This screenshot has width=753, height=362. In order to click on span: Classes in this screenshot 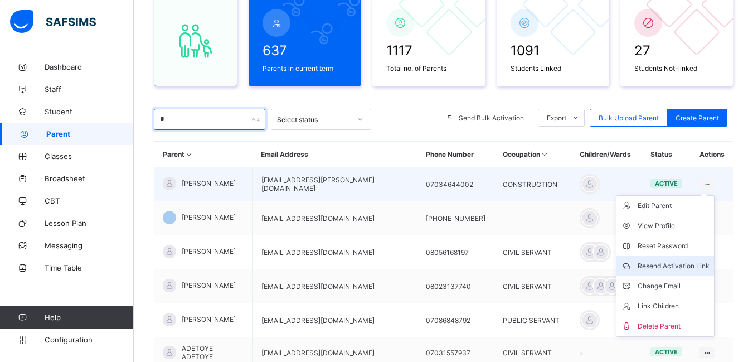, I will do `click(89, 156)`.